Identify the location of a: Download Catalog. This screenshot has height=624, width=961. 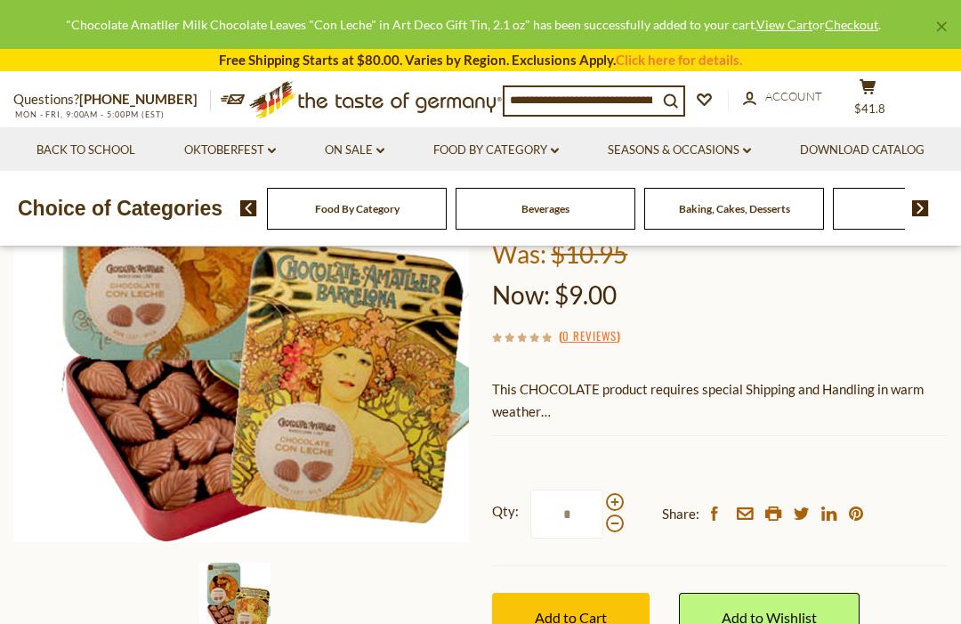
(862, 150).